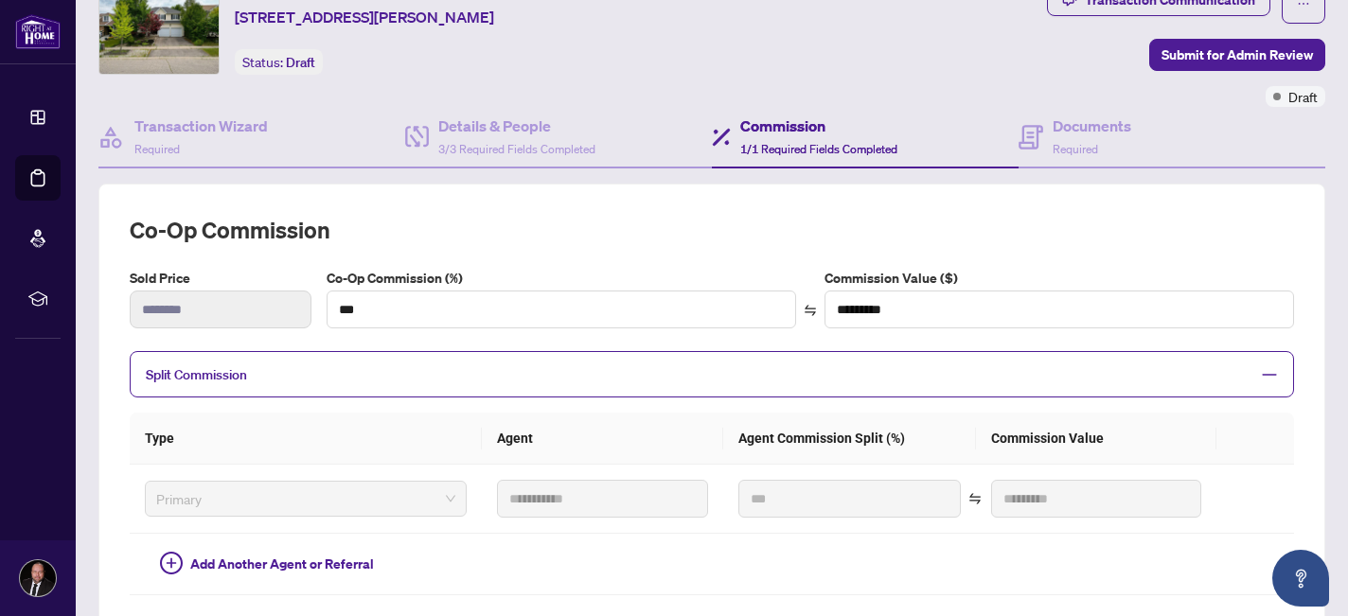 This screenshot has height=616, width=1348. I want to click on label: Co-Op Commission (%), so click(561, 278).